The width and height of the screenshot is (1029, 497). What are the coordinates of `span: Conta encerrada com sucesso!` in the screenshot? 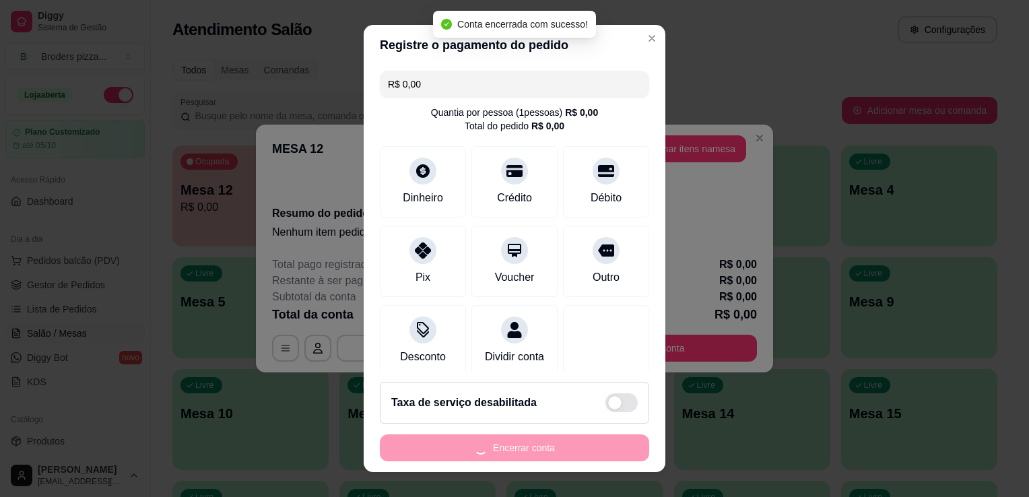 It's located at (522, 24).